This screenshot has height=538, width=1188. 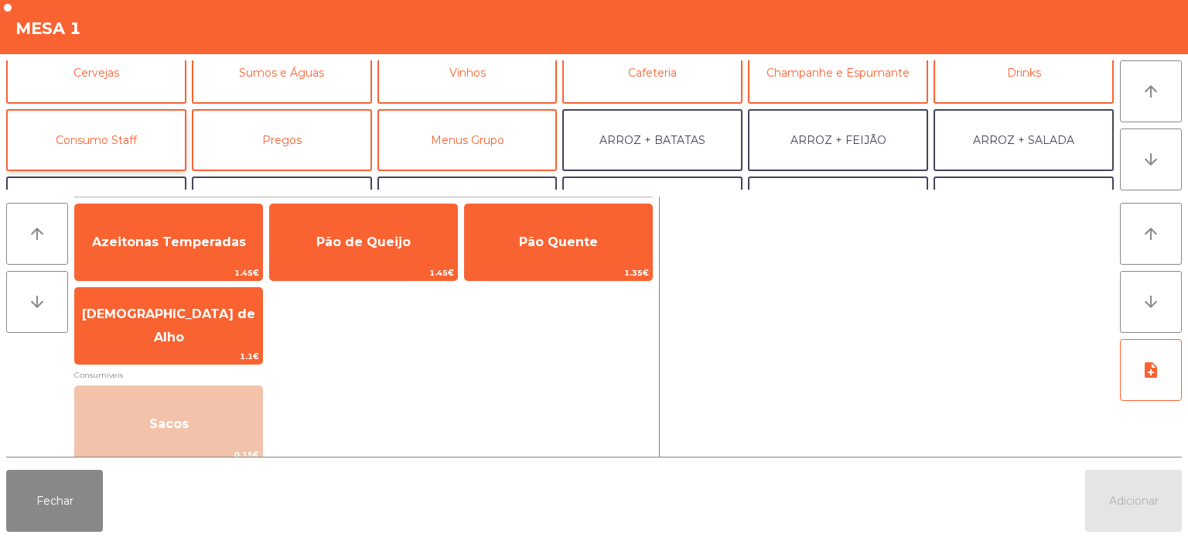 I want to click on button: ARROZ + SALADA, so click(x=1024, y=140).